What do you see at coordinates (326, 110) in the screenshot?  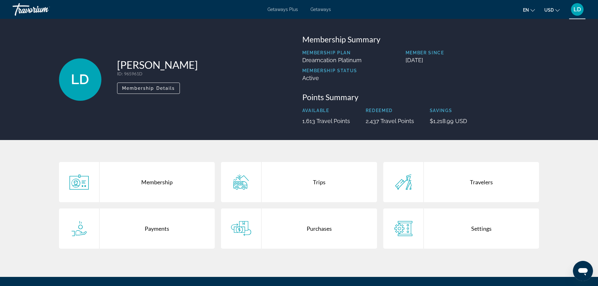 I see `p: Available` at bounding box center [326, 110].